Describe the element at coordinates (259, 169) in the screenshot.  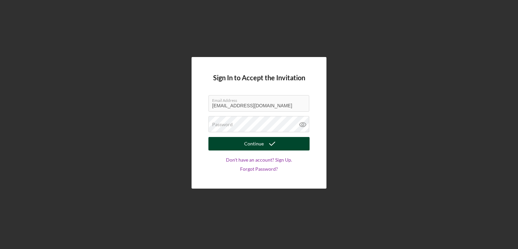
I see `a: Forgot Password?` at that location.